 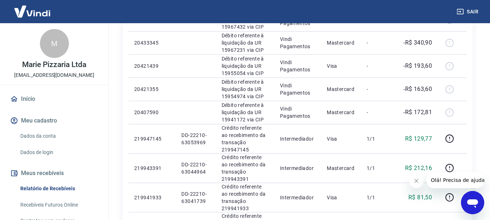 I want to click on a: Recebíveis Futuros Online, so click(x=58, y=205).